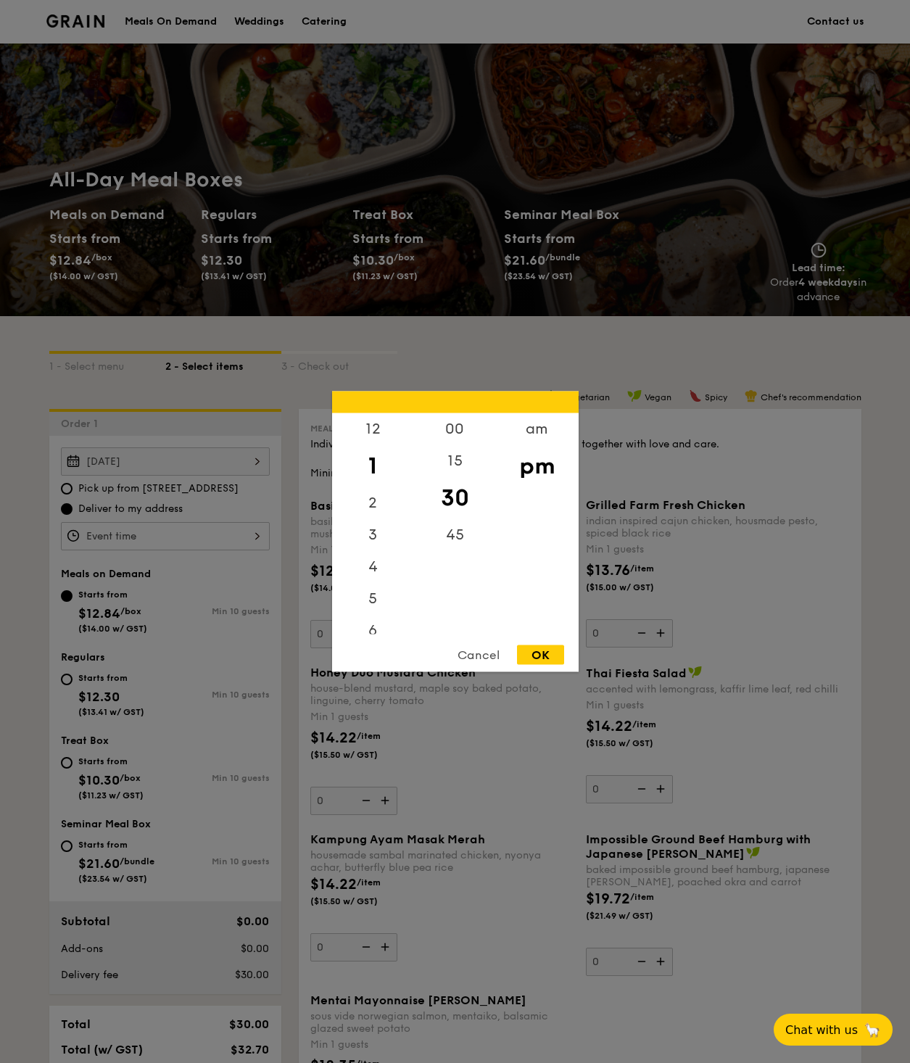 This screenshot has width=910, height=1063. I want to click on button: Chat with us🦙, so click(833, 1030).